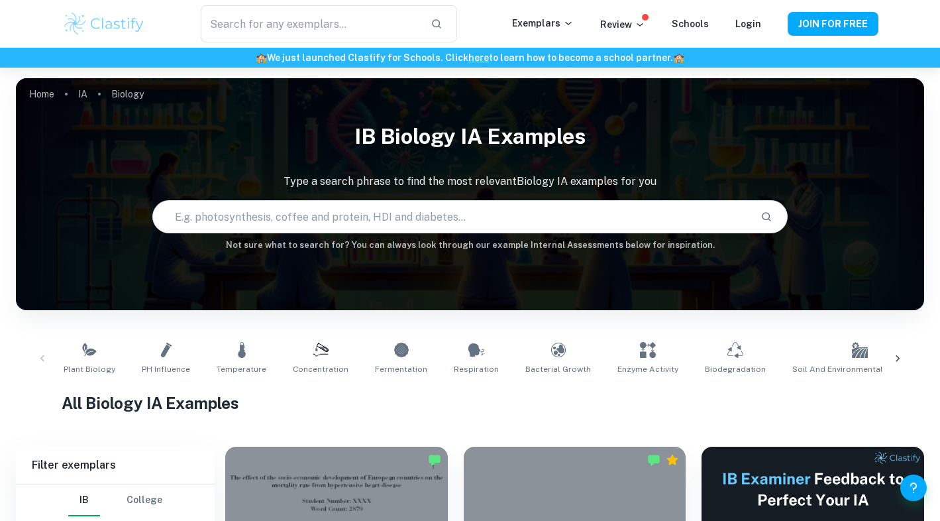 The image size is (940, 521). Describe the element at coordinates (477, 369) in the screenshot. I see `span: Respiration` at that location.